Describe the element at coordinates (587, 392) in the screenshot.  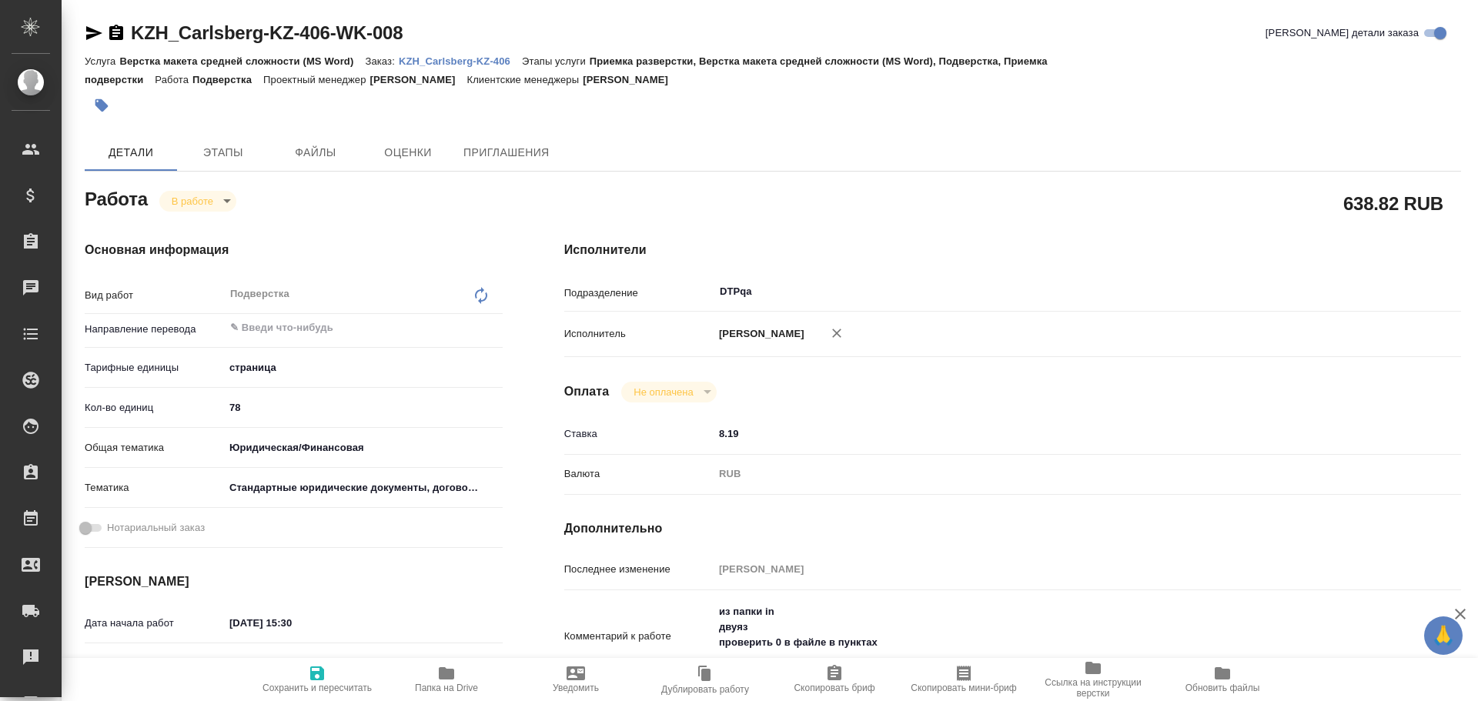
I see `h4: Оплата` at that location.